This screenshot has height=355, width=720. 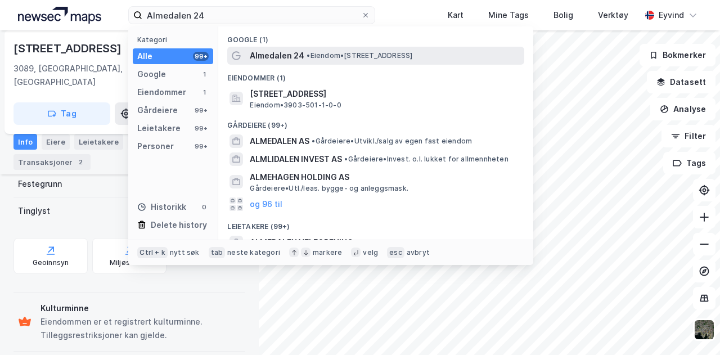 What do you see at coordinates (455, 15) in the screenshot?
I see `div: Kart` at bounding box center [455, 15].